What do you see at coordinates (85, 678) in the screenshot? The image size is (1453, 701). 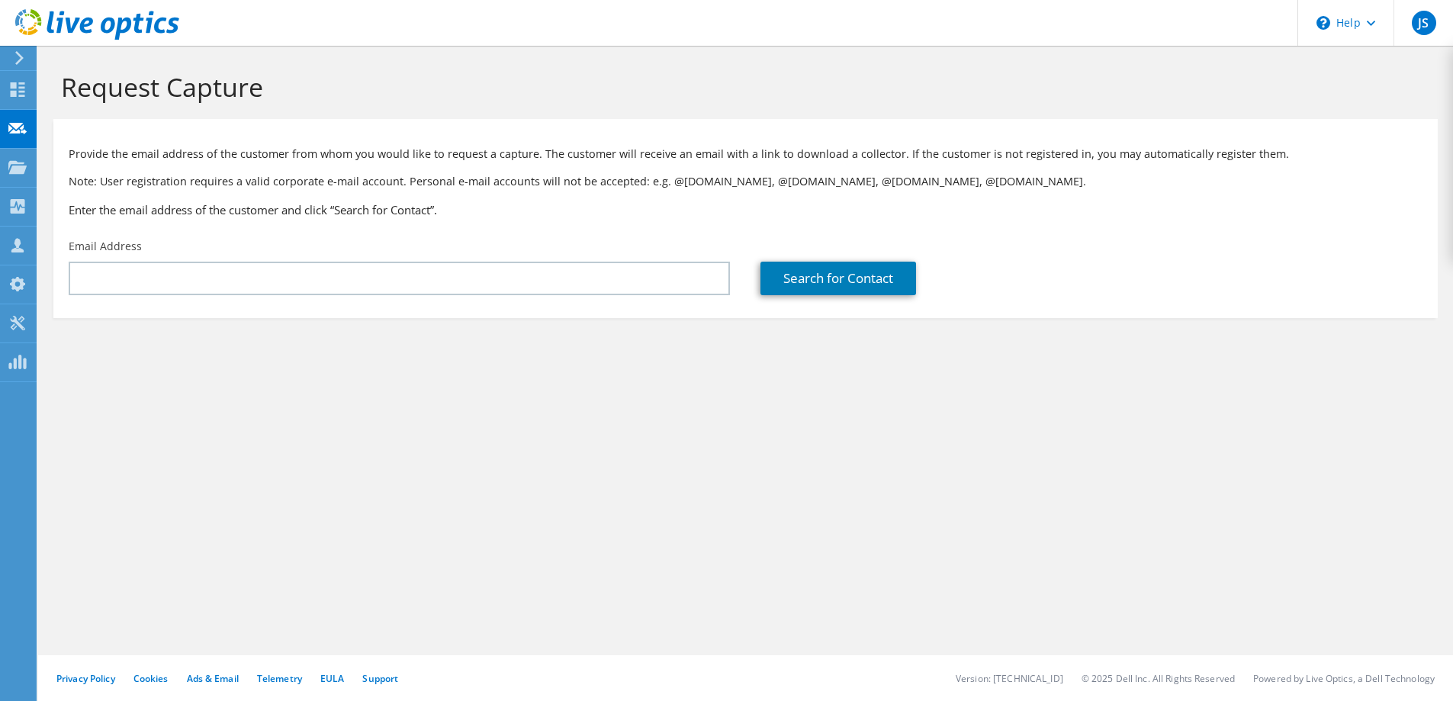 I see `a: Privacy Policy` at bounding box center [85, 678].